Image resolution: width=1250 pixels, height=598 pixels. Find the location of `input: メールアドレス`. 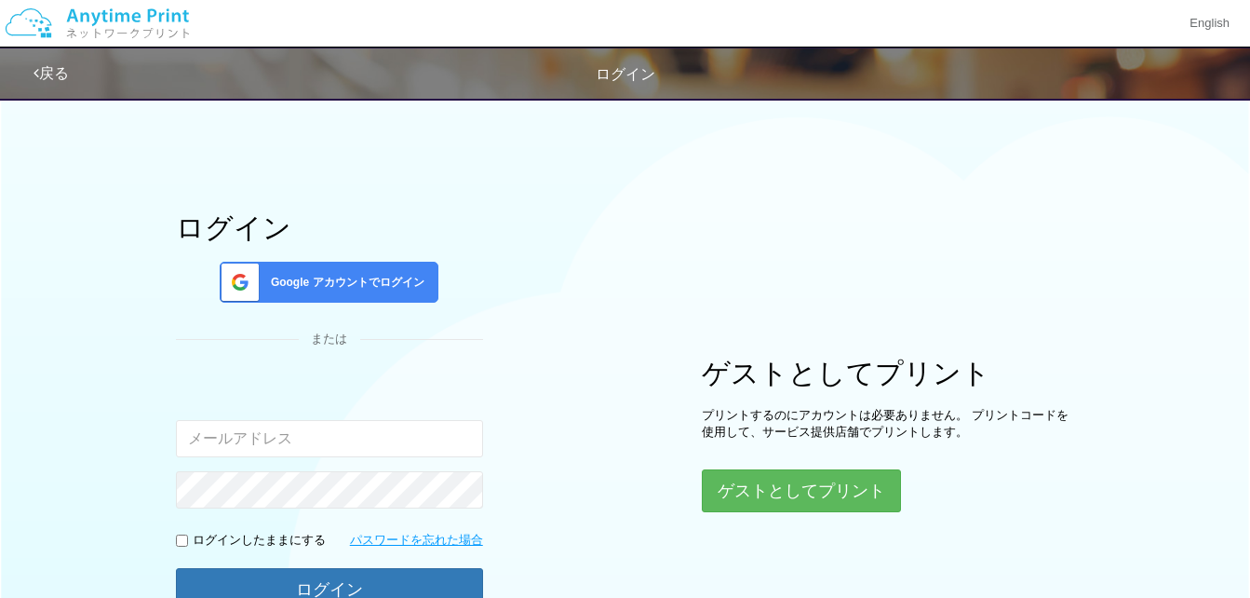

input: メールアドレス is located at coordinates (330, 439).